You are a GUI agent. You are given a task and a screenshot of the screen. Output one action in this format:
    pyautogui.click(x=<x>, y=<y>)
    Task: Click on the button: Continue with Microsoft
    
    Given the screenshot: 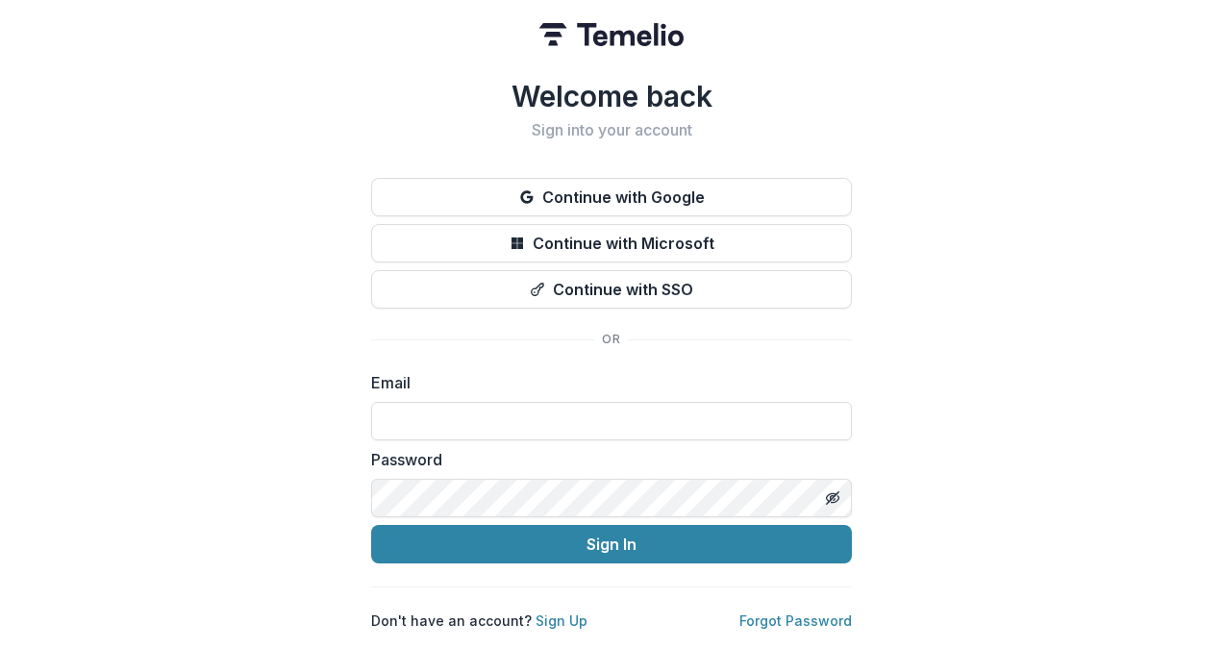 What is the action you would take?
    pyautogui.click(x=612, y=243)
    